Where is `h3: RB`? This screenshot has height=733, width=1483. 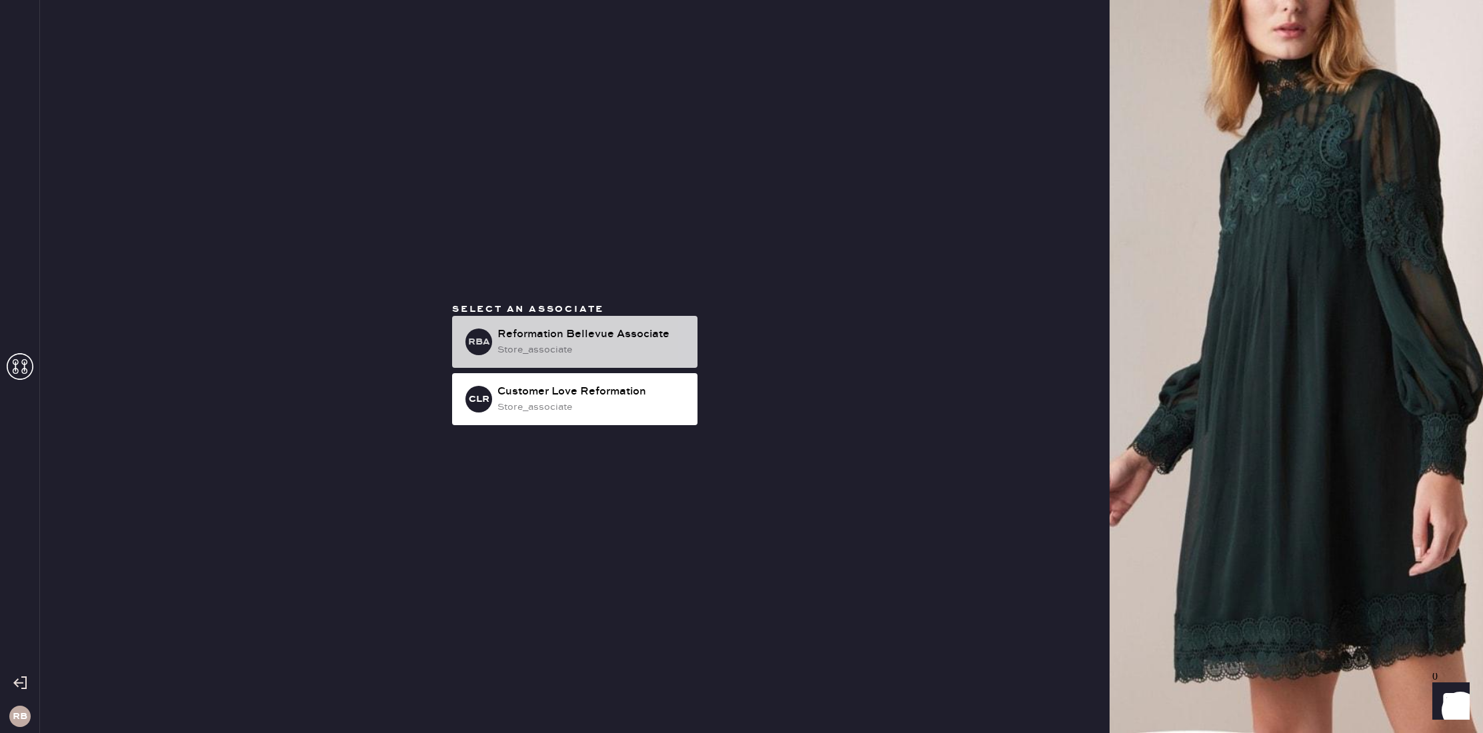 h3: RB is located at coordinates (20, 717).